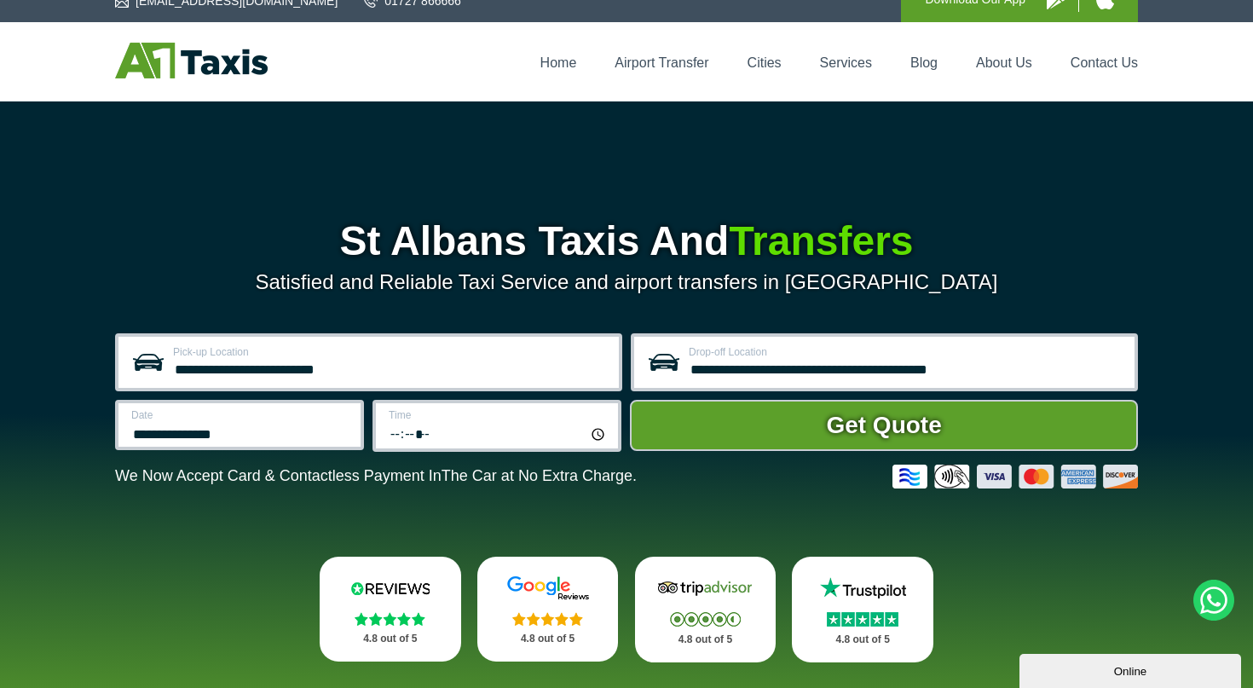  What do you see at coordinates (662, 62) in the screenshot?
I see `a: Airport Transfer` at bounding box center [662, 62].